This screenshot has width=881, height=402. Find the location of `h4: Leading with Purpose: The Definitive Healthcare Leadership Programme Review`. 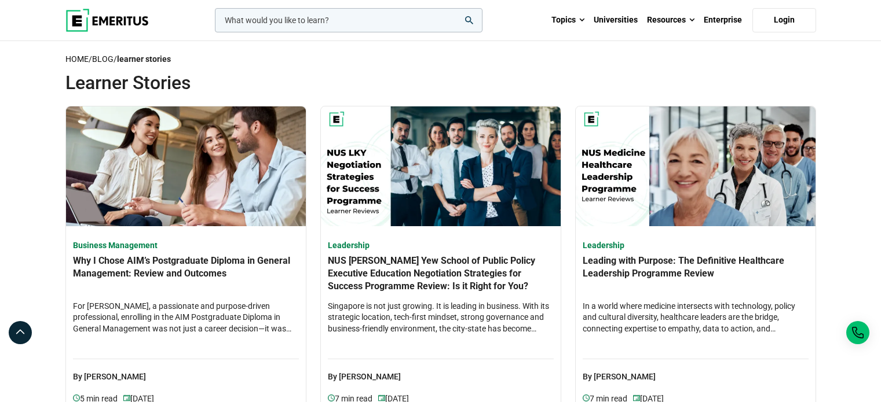

h4: Leading with Purpose: The Definitive Healthcare Leadership Programme Review is located at coordinates (695, 275).